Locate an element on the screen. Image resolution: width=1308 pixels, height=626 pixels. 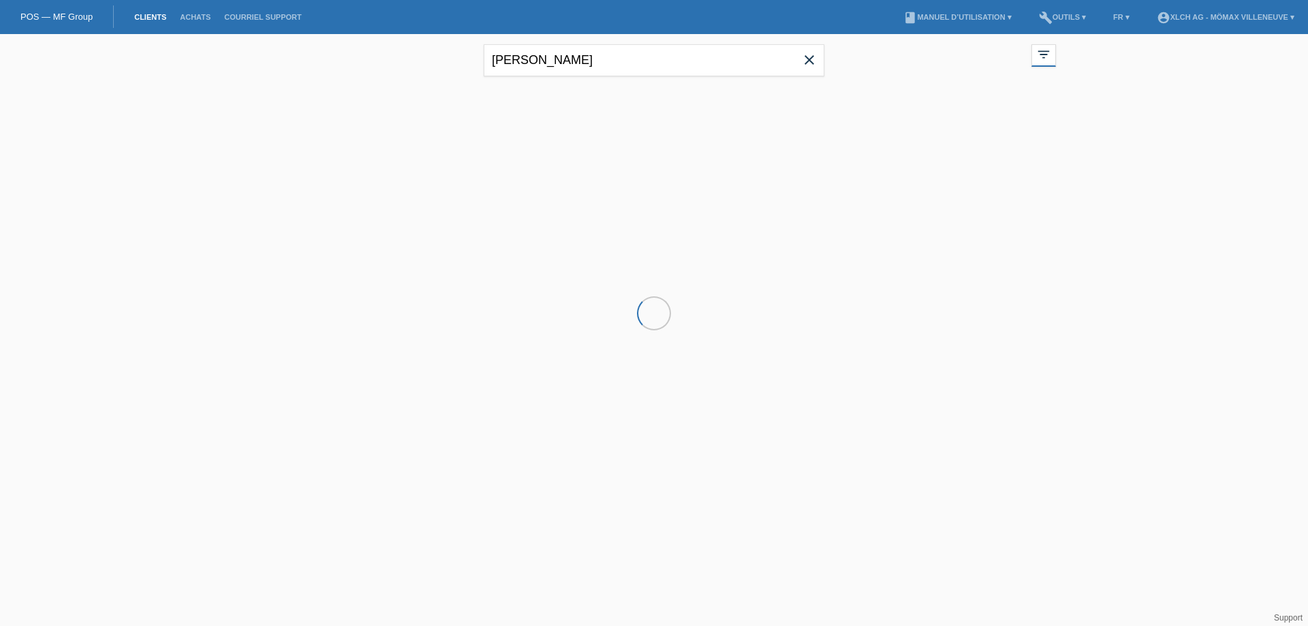
a: Support is located at coordinates (1288, 618).